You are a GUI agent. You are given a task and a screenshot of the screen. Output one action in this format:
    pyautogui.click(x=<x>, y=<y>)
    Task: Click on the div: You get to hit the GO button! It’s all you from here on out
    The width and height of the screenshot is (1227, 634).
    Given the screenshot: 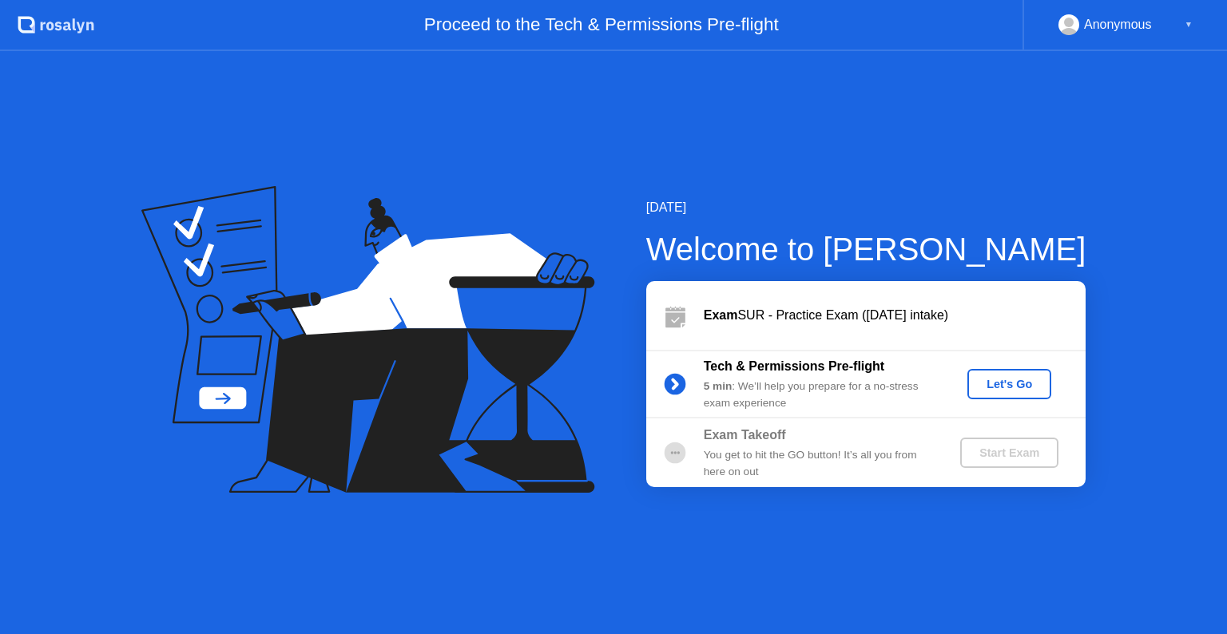 What is the action you would take?
    pyautogui.click(x=819, y=463)
    